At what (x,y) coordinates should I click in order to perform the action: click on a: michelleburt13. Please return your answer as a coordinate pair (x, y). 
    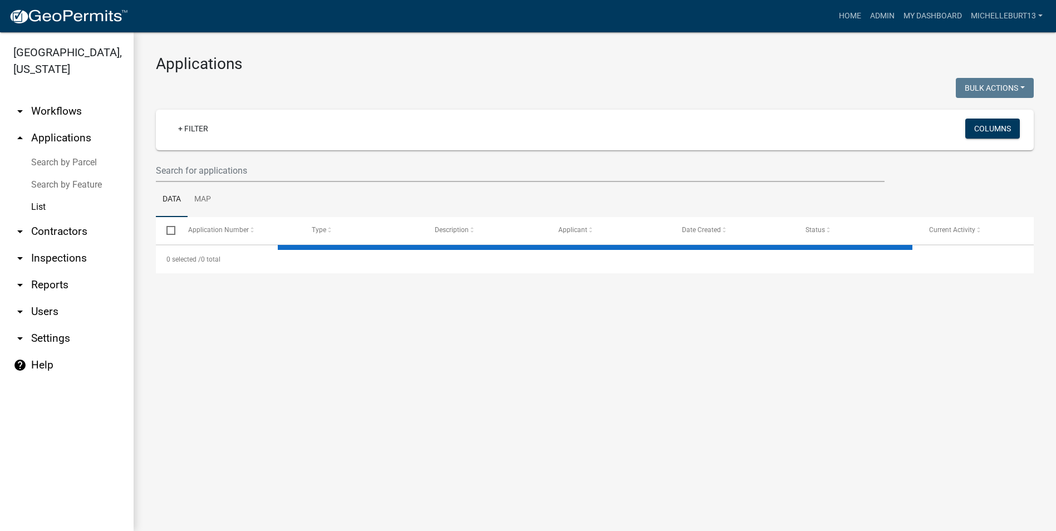
    Looking at the image, I should click on (1007, 16).